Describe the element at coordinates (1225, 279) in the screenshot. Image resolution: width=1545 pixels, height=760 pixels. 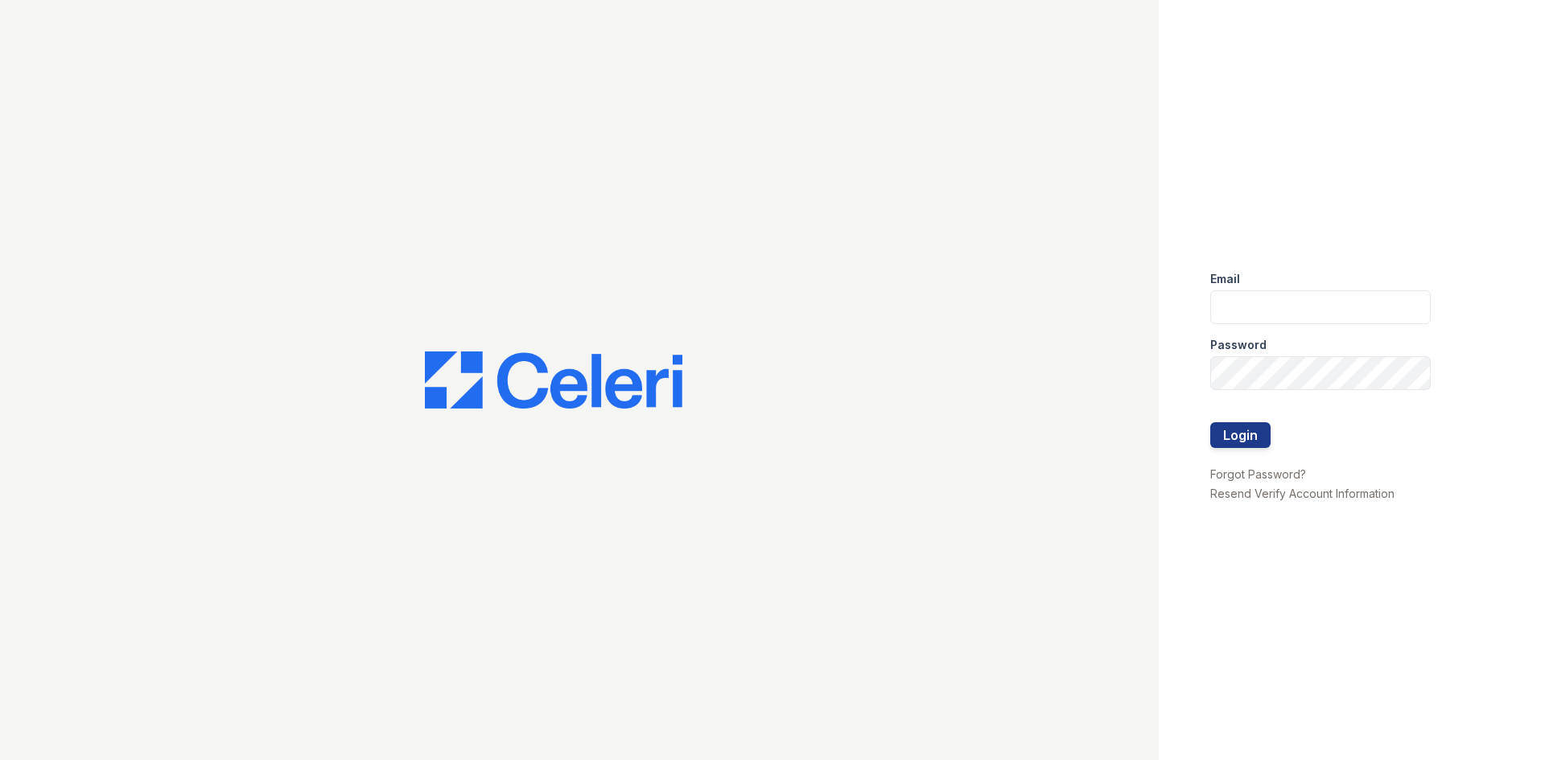
I see `label: Email` at that location.